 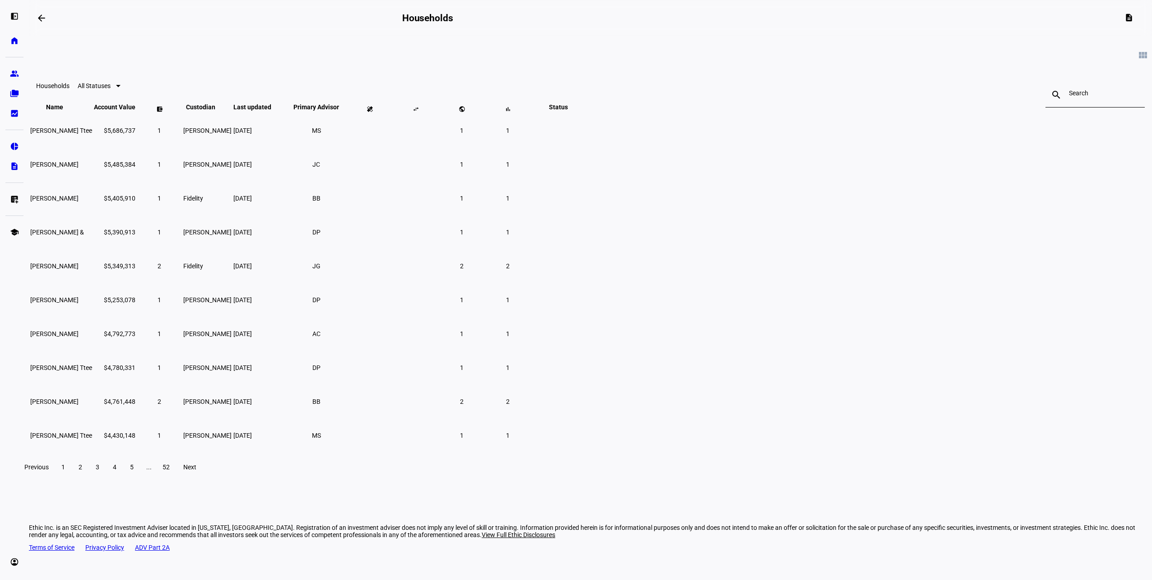 What do you see at coordinates (14, 74) in the screenshot?
I see `eth-mat-symbol: group` at bounding box center [14, 74].